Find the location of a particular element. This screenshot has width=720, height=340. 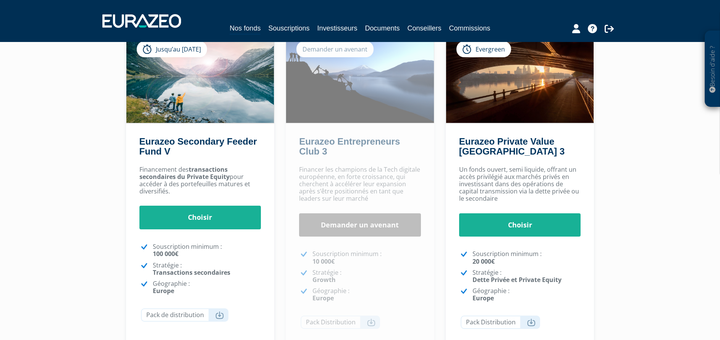

a: Demander un avenant is located at coordinates (360, 225).